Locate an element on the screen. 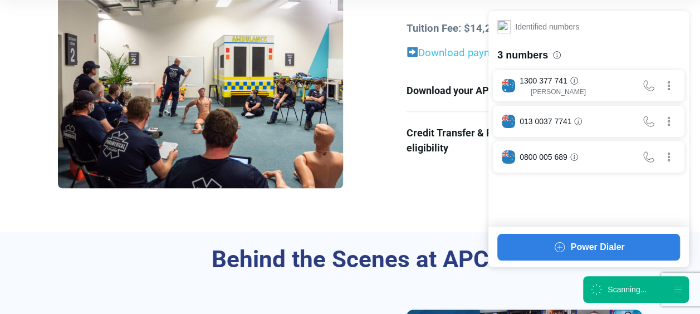 This screenshot has width=700, height=314. a: Download your APC Course Guide is located at coordinates (524, 90).